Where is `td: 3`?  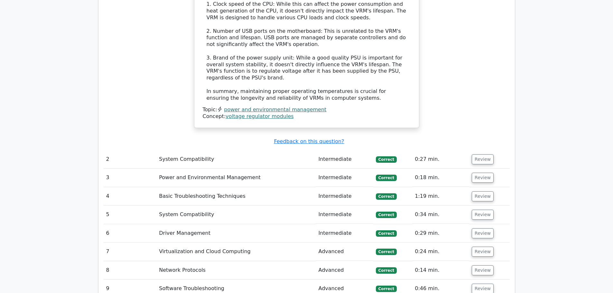
td: 3 is located at coordinates (130, 178).